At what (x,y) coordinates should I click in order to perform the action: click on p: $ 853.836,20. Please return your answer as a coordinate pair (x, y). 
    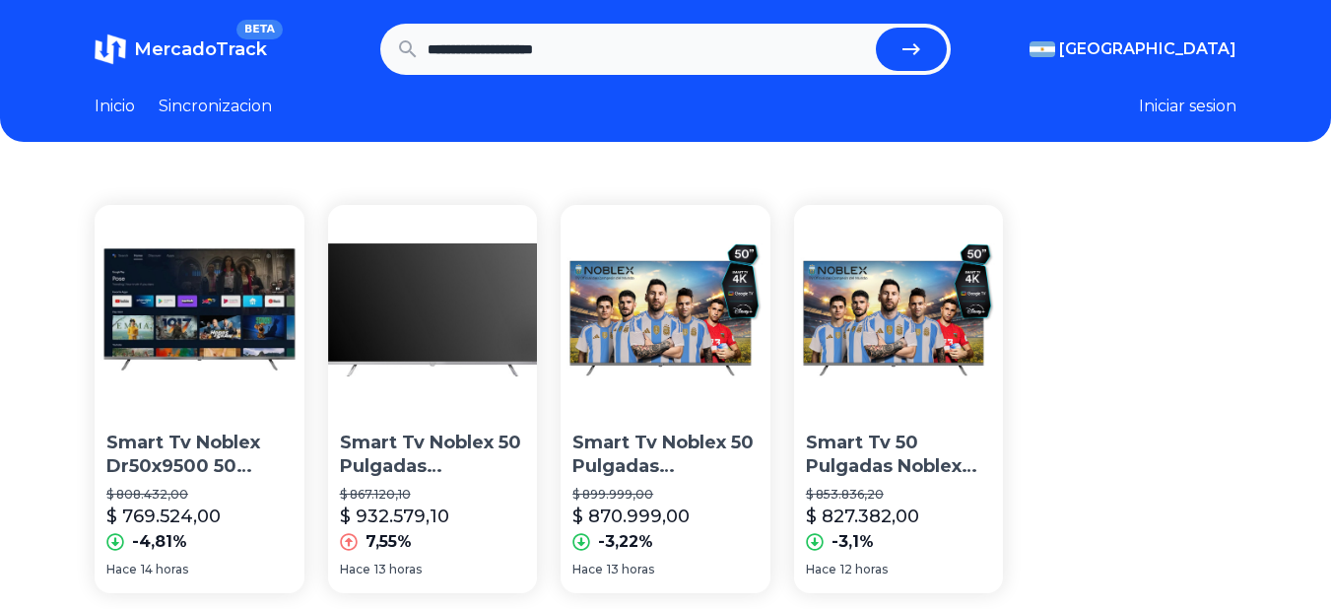
    Looking at the image, I should click on (899, 495).